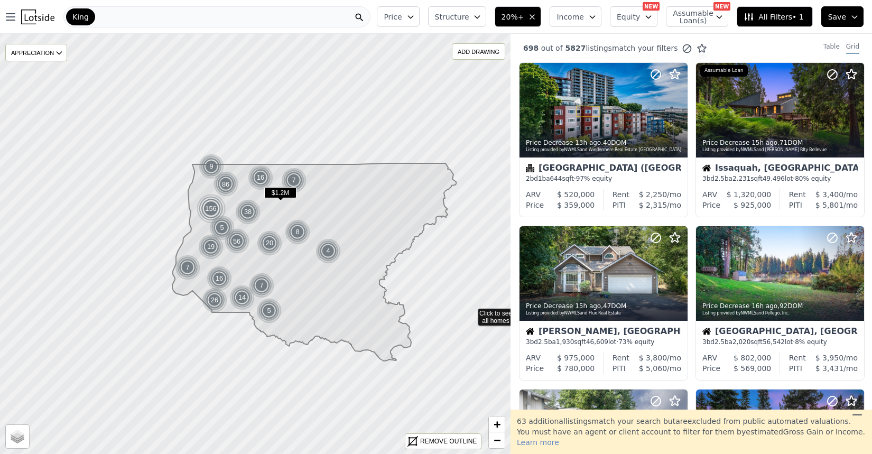 The image size is (872, 454). What do you see at coordinates (448, 441) in the screenshot?
I see `div: REMOVE OUTLINE` at bounding box center [448, 441].